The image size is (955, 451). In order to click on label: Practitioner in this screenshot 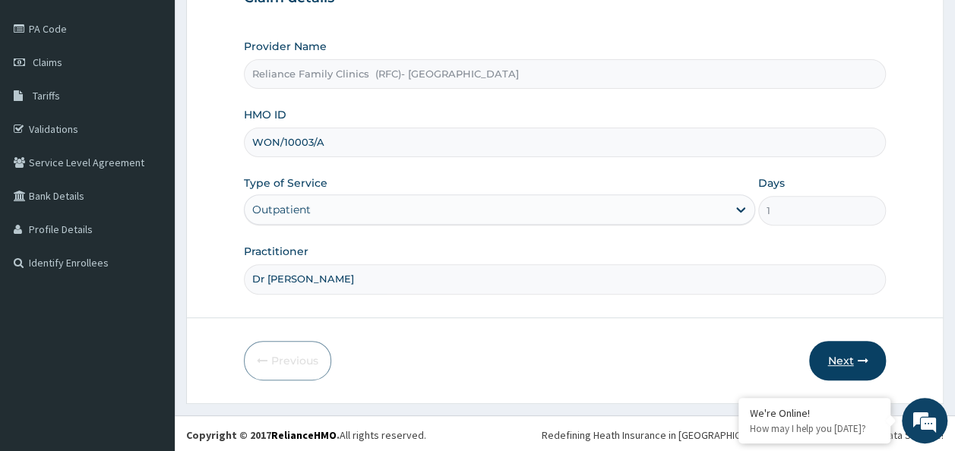, I will do `click(276, 252)`.